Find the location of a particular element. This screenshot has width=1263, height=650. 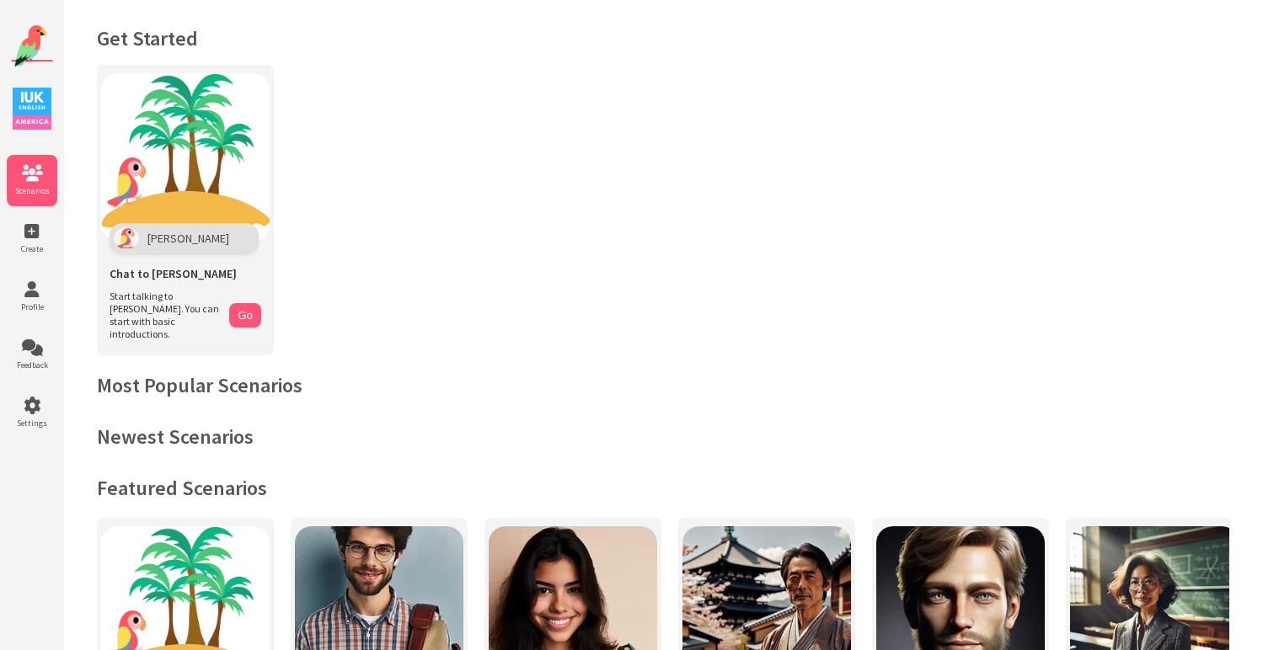

img: Website Logo is located at coordinates (32, 46).